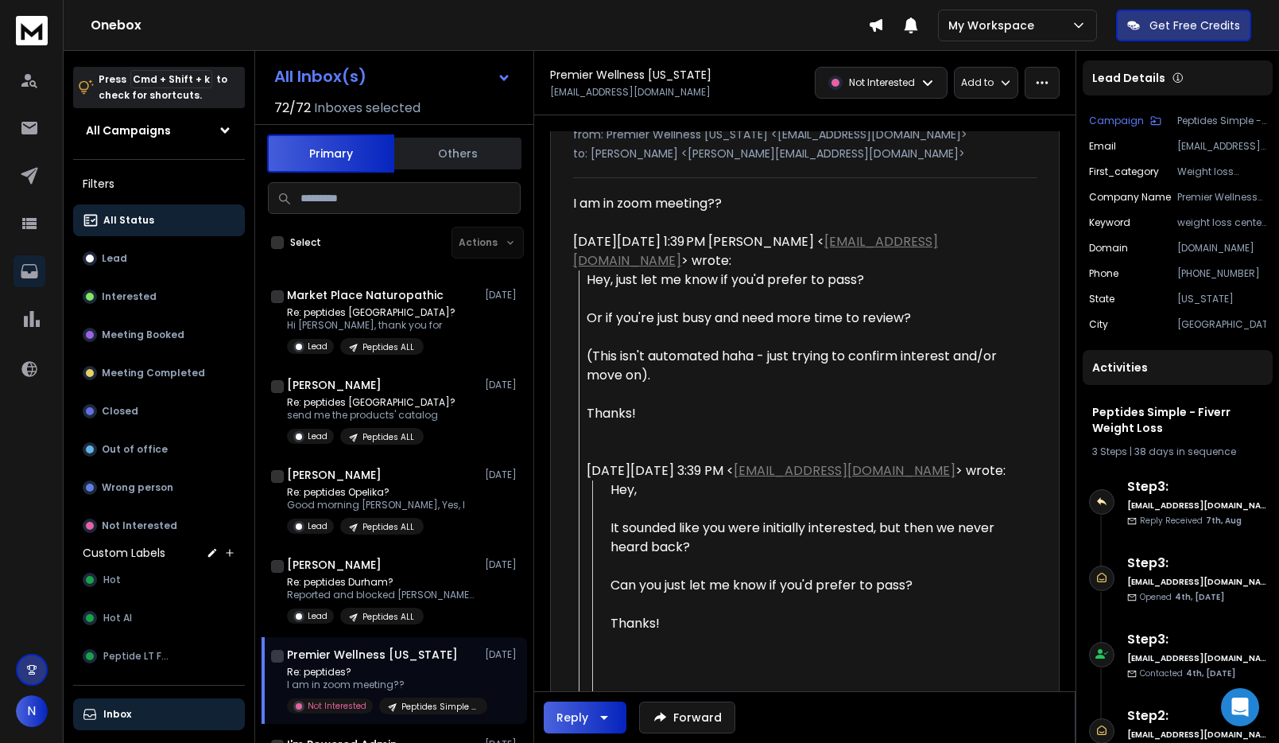 The width and height of the screenshot is (1279, 743). Describe the element at coordinates (159, 220) in the screenshot. I see `button: All Status` at that location.